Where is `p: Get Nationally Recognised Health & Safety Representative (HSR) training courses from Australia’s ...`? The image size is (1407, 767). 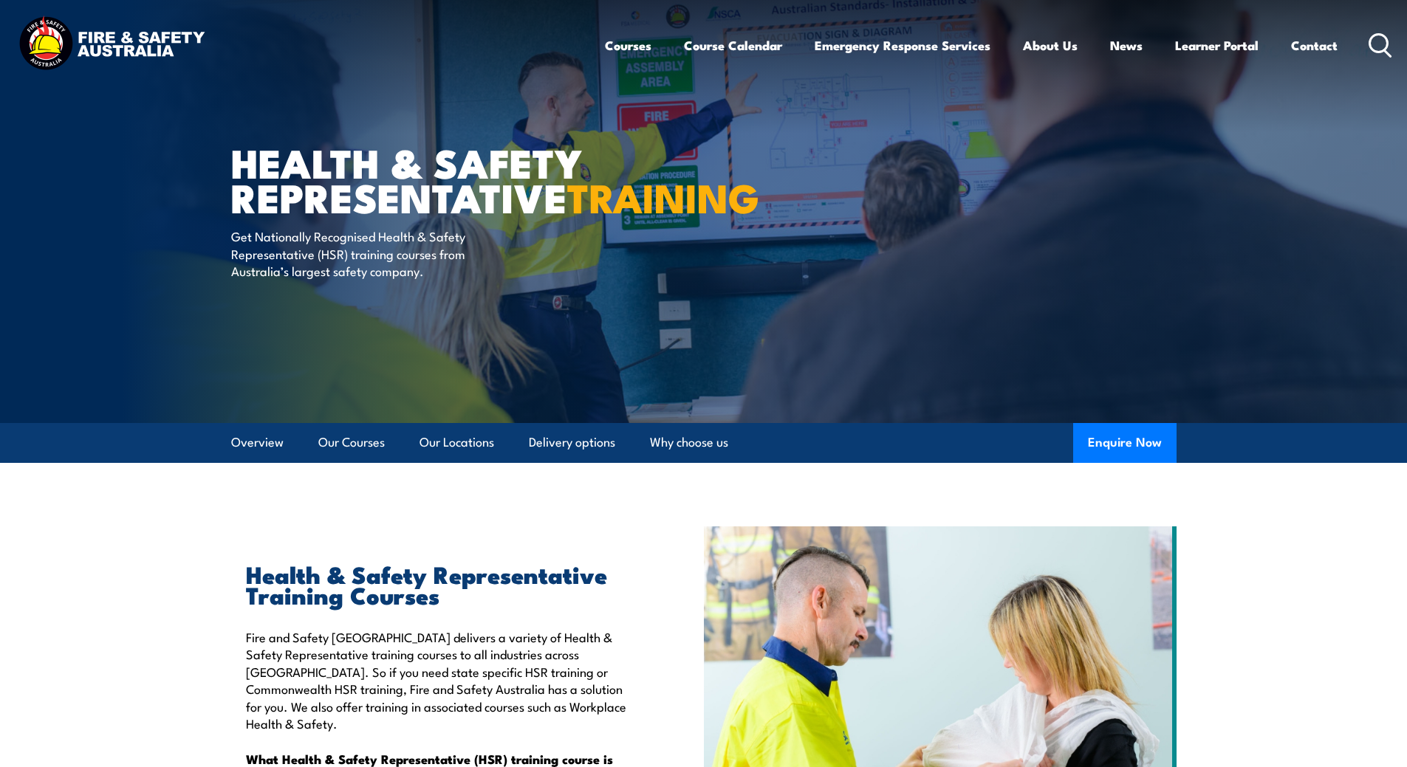
p: Get Nationally Recognised Health & Safety Representative (HSR) training courses from Australia’s ... is located at coordinates (366, 253).